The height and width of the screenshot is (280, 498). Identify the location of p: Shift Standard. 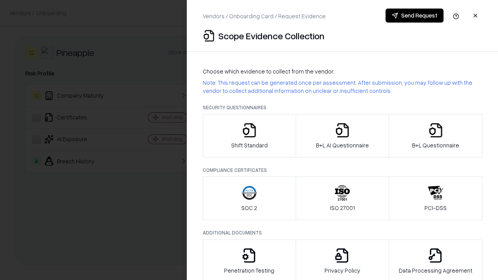
(249, 145).